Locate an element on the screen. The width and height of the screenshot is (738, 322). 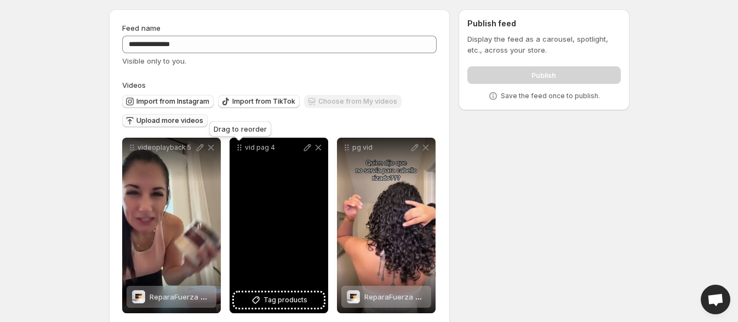
span: Tag products is located at coordinates (285, 300).